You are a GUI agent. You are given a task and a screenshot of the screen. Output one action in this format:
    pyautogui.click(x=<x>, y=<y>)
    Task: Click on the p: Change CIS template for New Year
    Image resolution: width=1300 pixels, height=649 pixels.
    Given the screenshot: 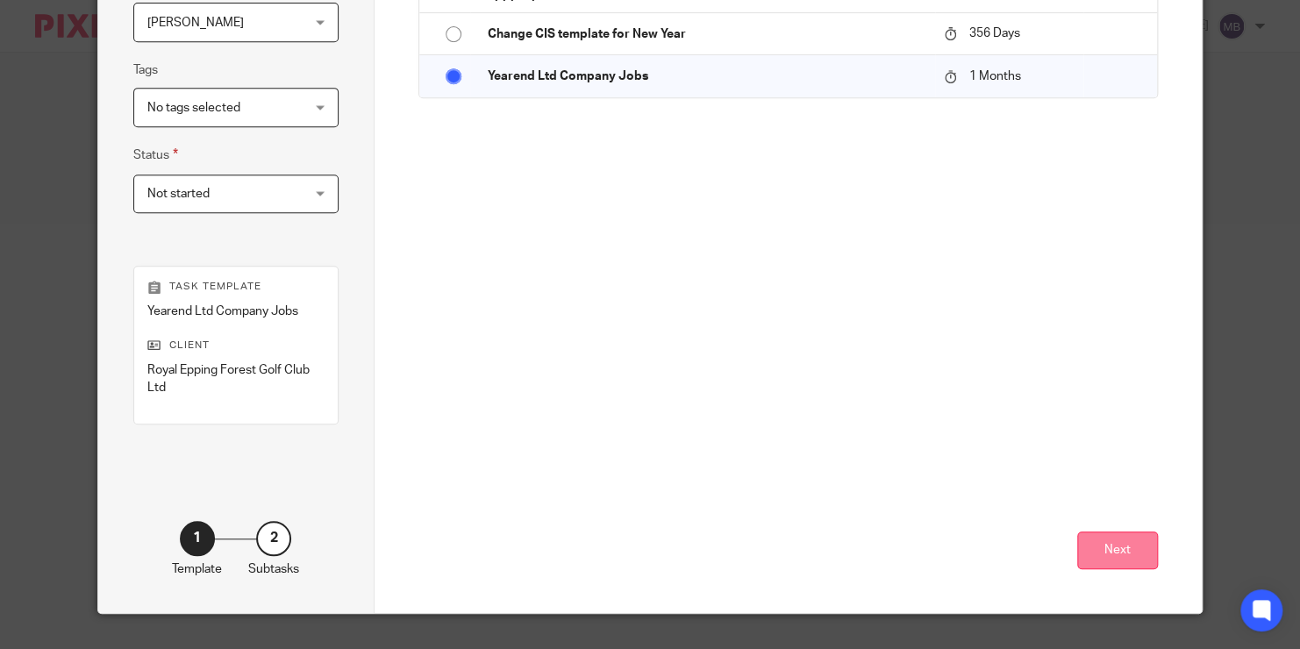 What is the action you would take?
    pyautogui.click(x=707, y=34)
    